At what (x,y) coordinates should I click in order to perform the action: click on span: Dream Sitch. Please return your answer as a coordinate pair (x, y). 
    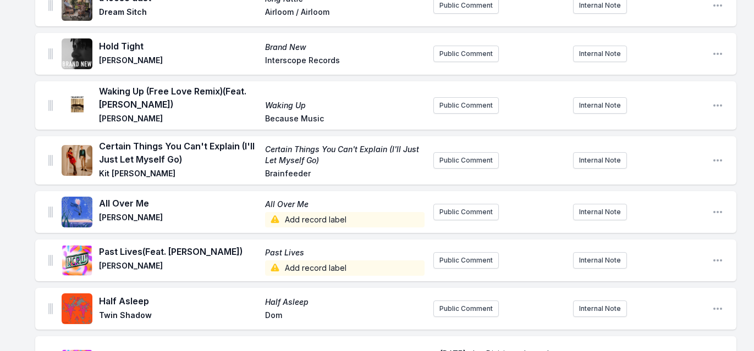
    Looking at the image, I should click on (179, 13).